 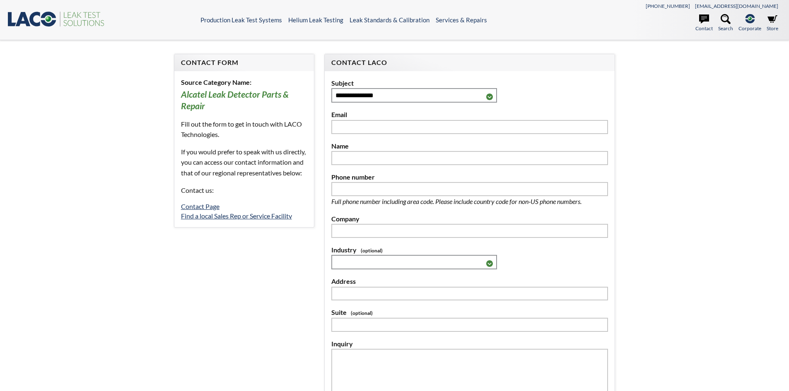 What do you see at coordinates (470, 282) in the screenshot?
I see `label: Address` at bounding box center [470, 282].